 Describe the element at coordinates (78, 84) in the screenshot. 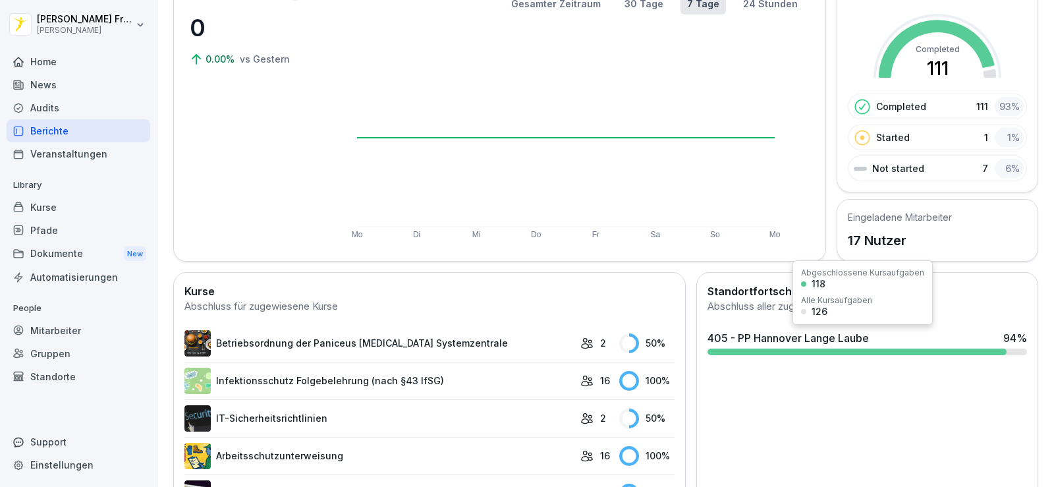

I see `a: News` at that location.